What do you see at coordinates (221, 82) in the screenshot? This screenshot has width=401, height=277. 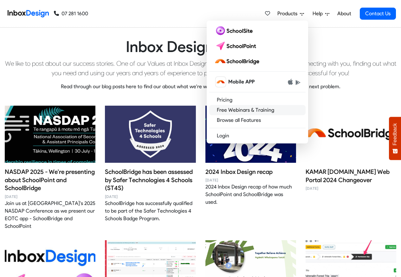 I see `img: schoolbridge icon` at bounding box center [221, 82].